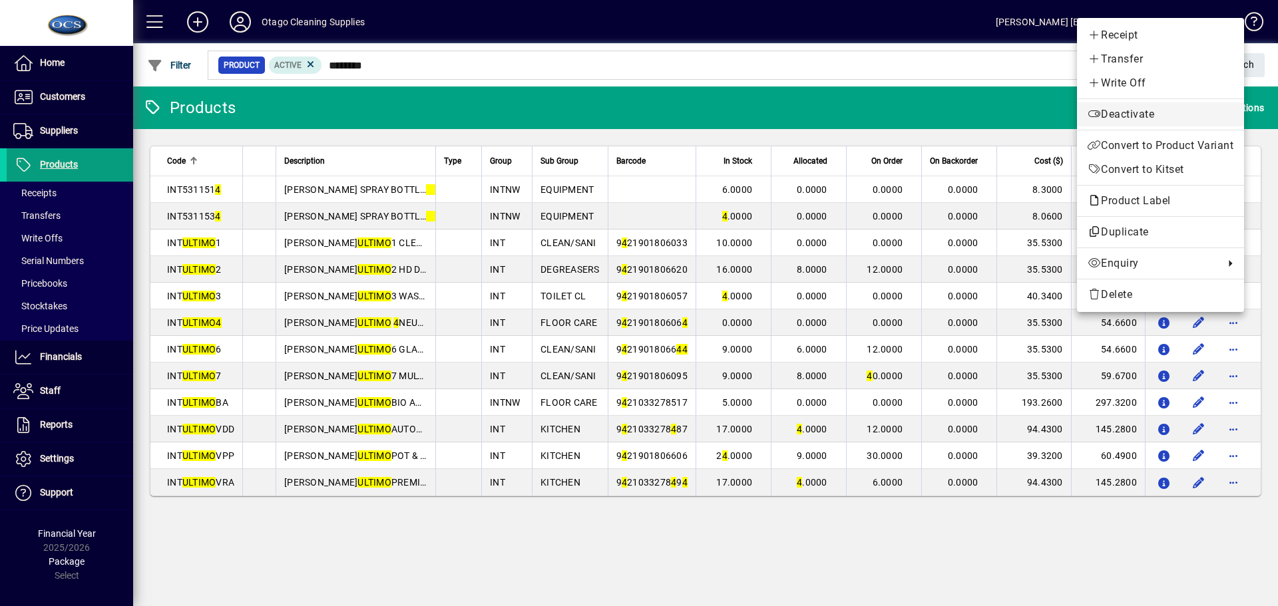  What do you see at coordinates (1132, 200) in the screenshot?
I see `span: Product Label` at bounding box center [1132, 200].